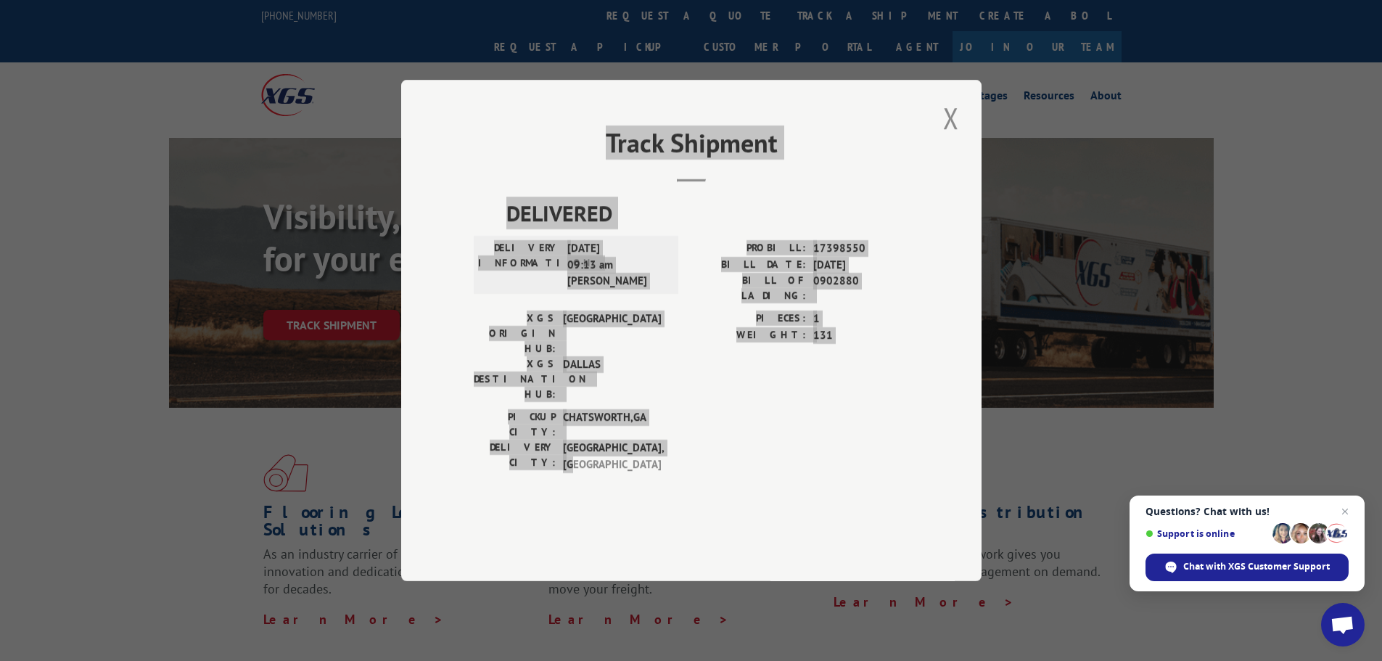  I want to click on span: CHATSWORTH , GA, so click(612, 425).